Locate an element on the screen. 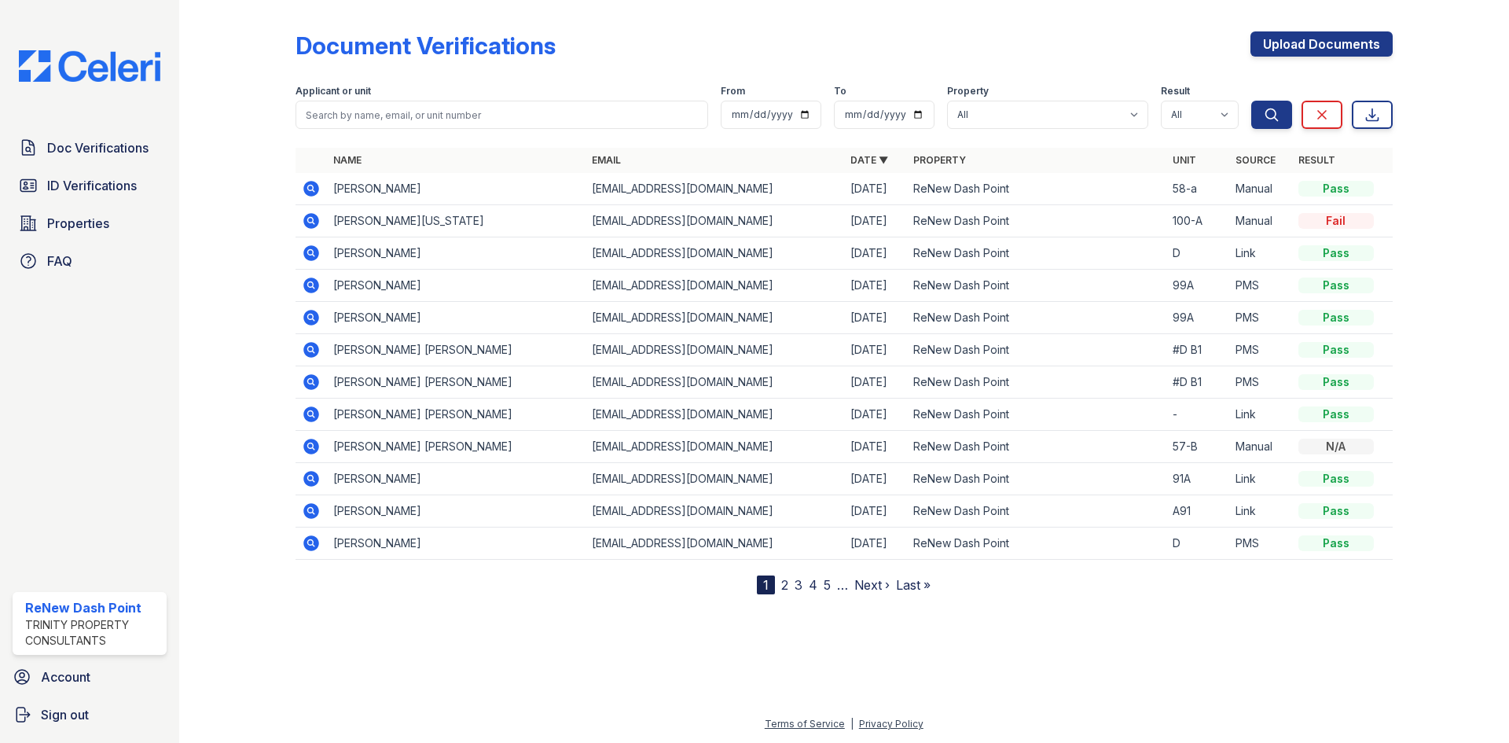  td: 100-A is located at coordinates (1198, 221).